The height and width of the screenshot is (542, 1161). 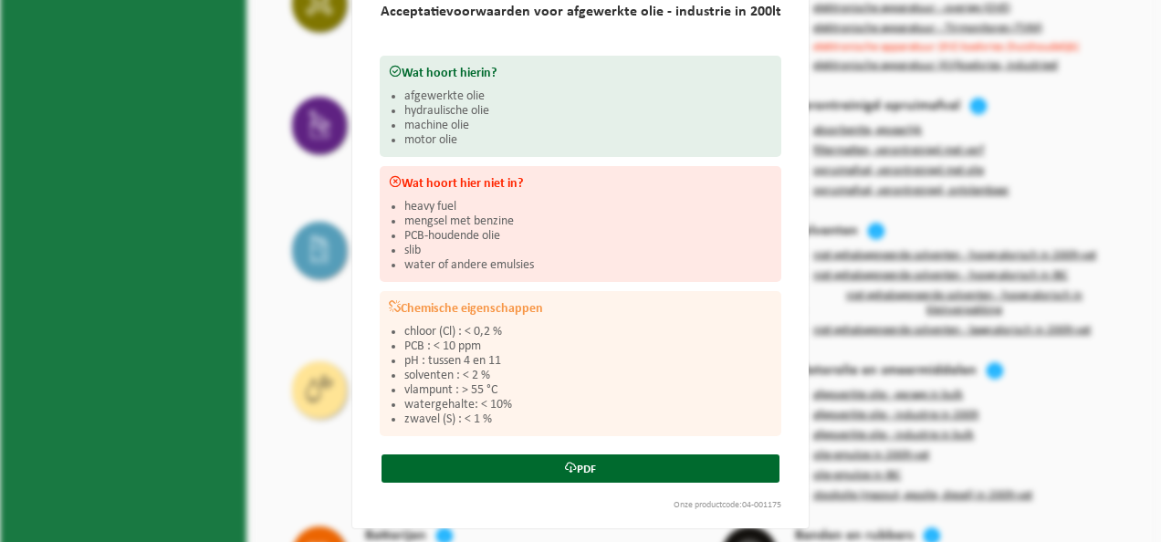 What do you see at coordinates (588, 265) in the screenshot?
I see `li: water of andere emulsies` at bounding box center [588, 265].